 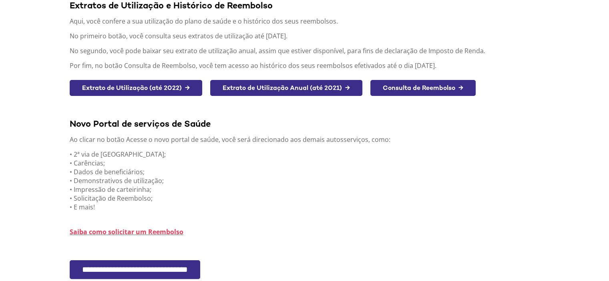 I want to click on a: Extrato de Utilização Anual (até 2021) →, so click(x=286, y=88).